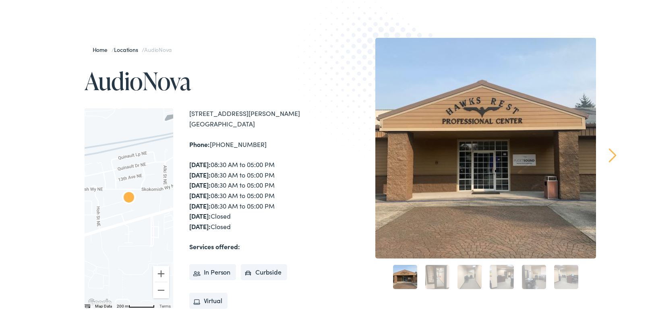 This screenshot has height=310, width=654. What do you see at coordinates (87, 305) in the screenshot?
I see `button: Keyboard shortcuts` at bounding box center [87, 305].